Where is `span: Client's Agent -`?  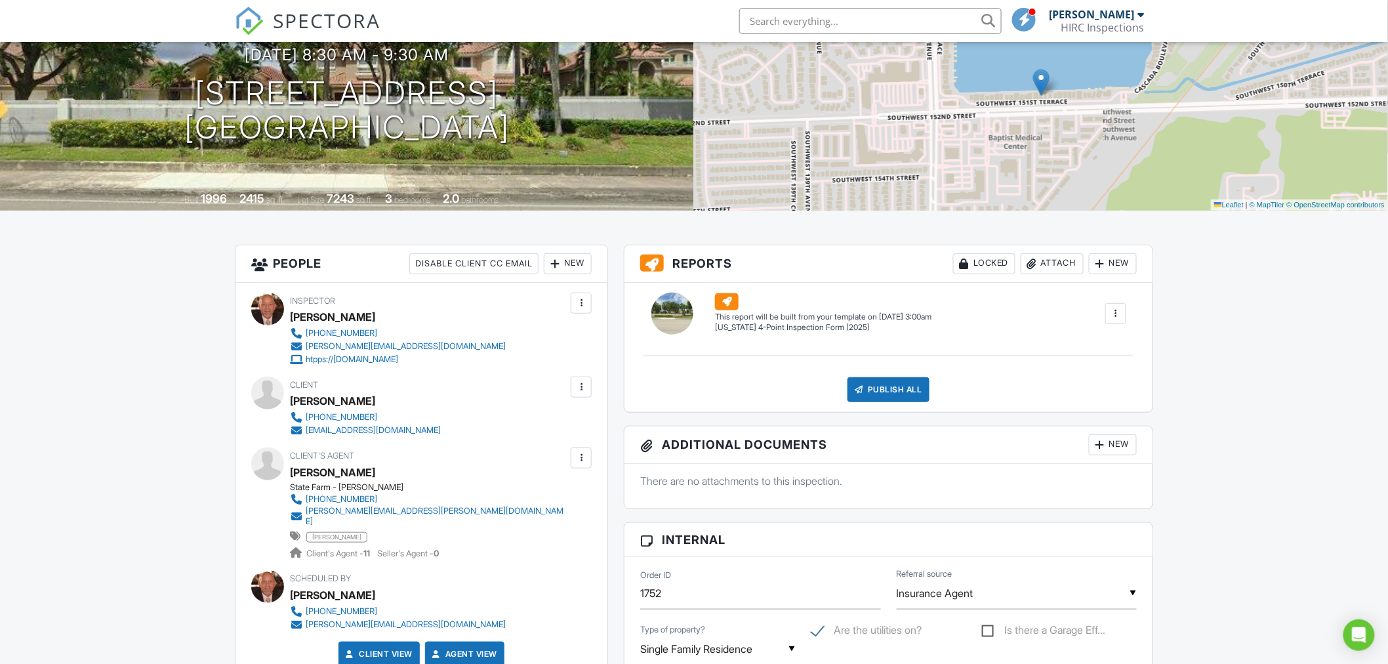
span: Client's Agent - is located at coordinates (339, 553).